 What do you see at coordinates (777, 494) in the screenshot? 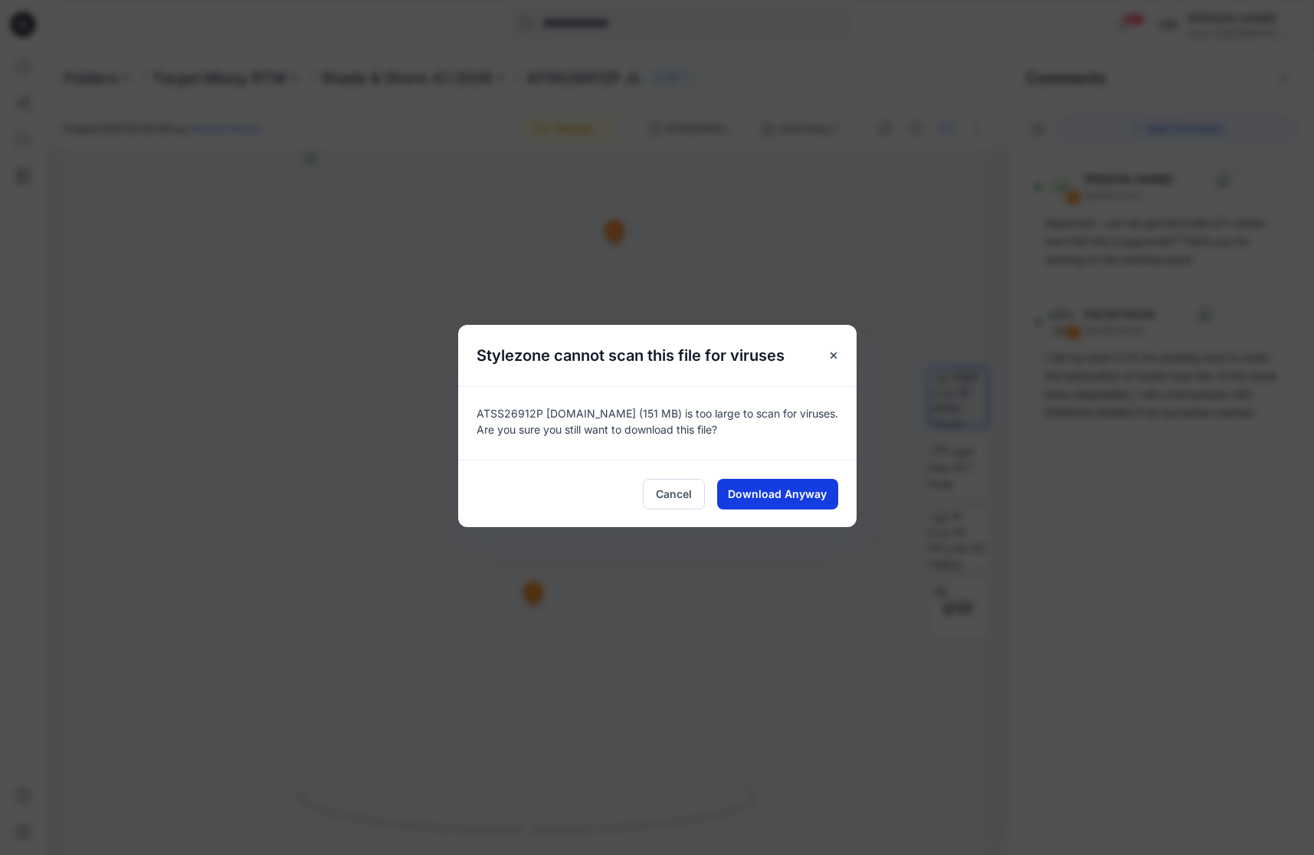
I see `button: Download Anyway` at bounding box center [777, 494].